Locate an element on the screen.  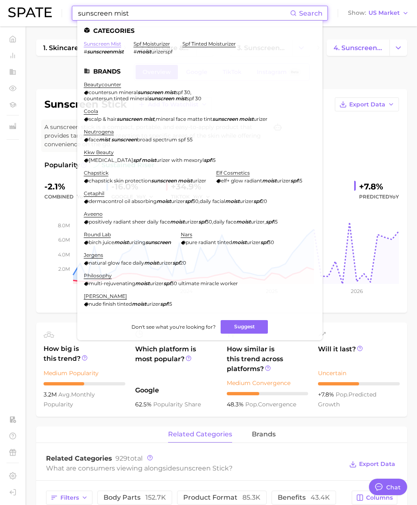
span: daily facial is located at coordinates (212, 201).